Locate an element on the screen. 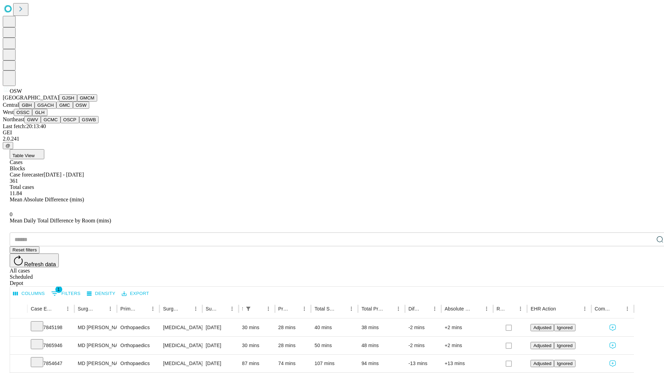 Image resolution: width=664 pixels, height=373 pixels. span: 0 is located at coordinates (11, 214).